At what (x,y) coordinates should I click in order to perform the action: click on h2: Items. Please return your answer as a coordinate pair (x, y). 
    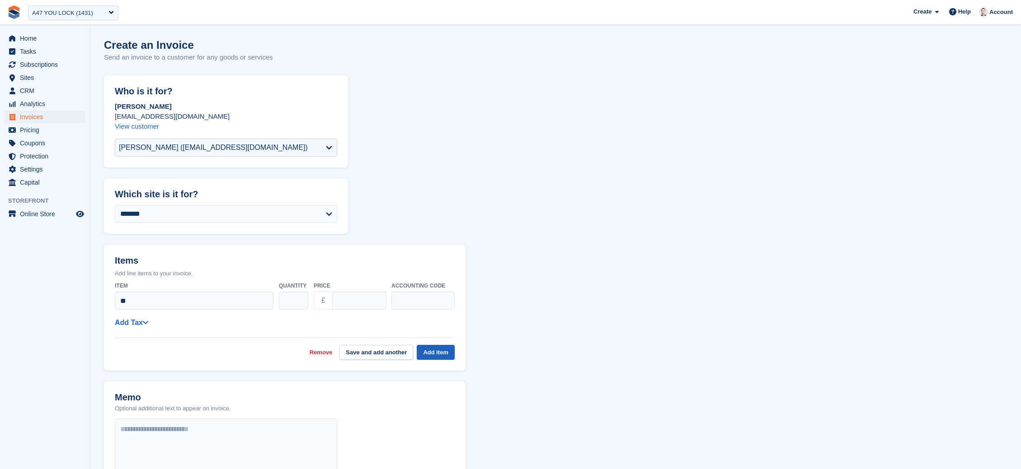
    Looking at the image, I should click on (285, 262).